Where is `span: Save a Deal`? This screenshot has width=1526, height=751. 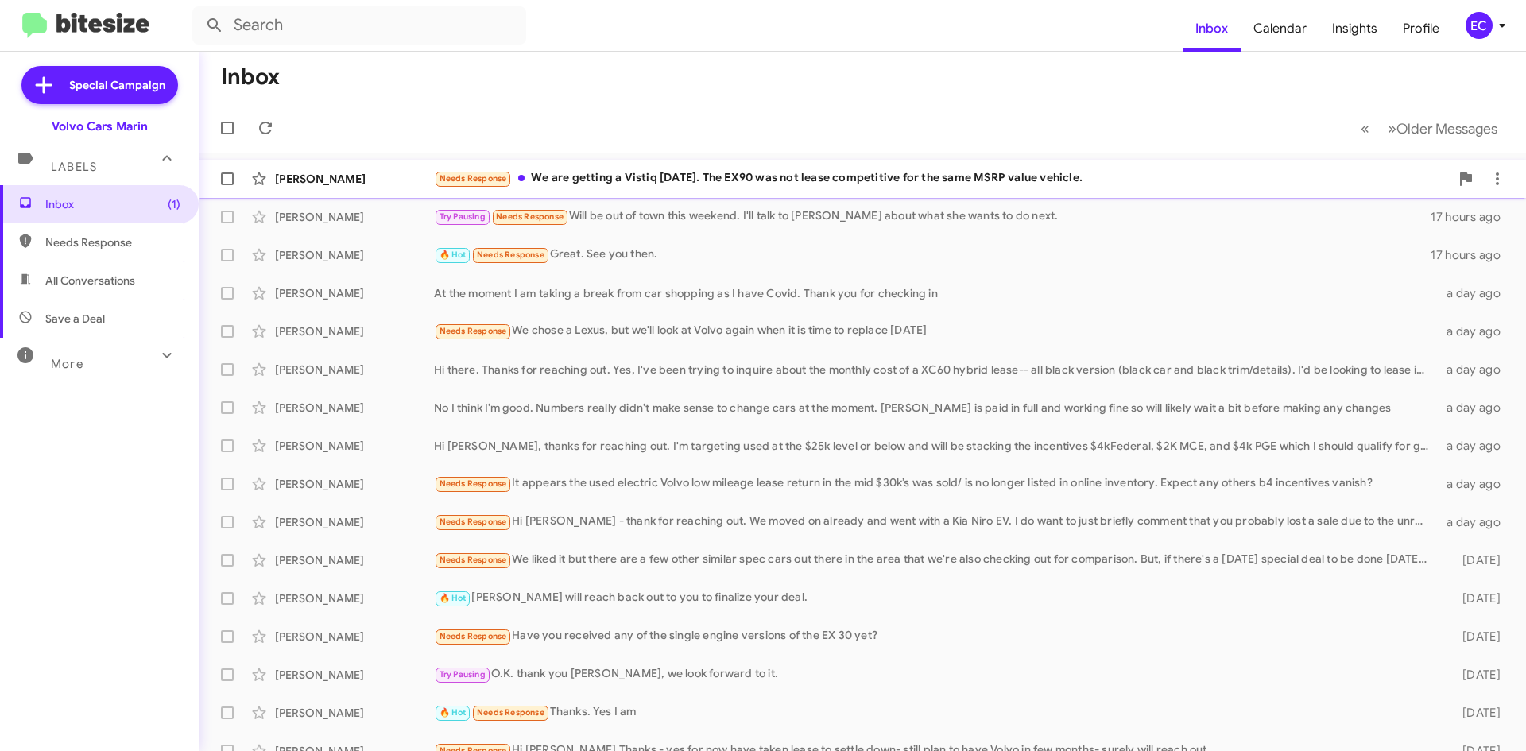
span: Save a Deal is located at coordinates (75, 319).